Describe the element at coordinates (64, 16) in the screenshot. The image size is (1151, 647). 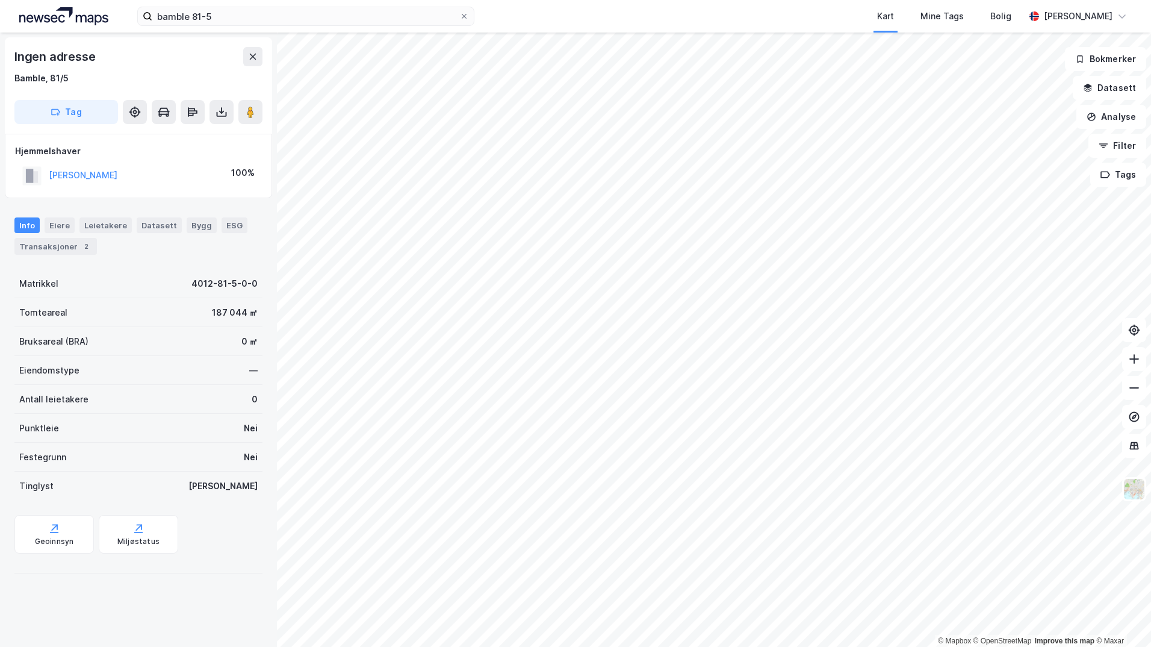
I see `img: logo.a4113a55bc3d86da70a041830d287a7e.svg` at that location.